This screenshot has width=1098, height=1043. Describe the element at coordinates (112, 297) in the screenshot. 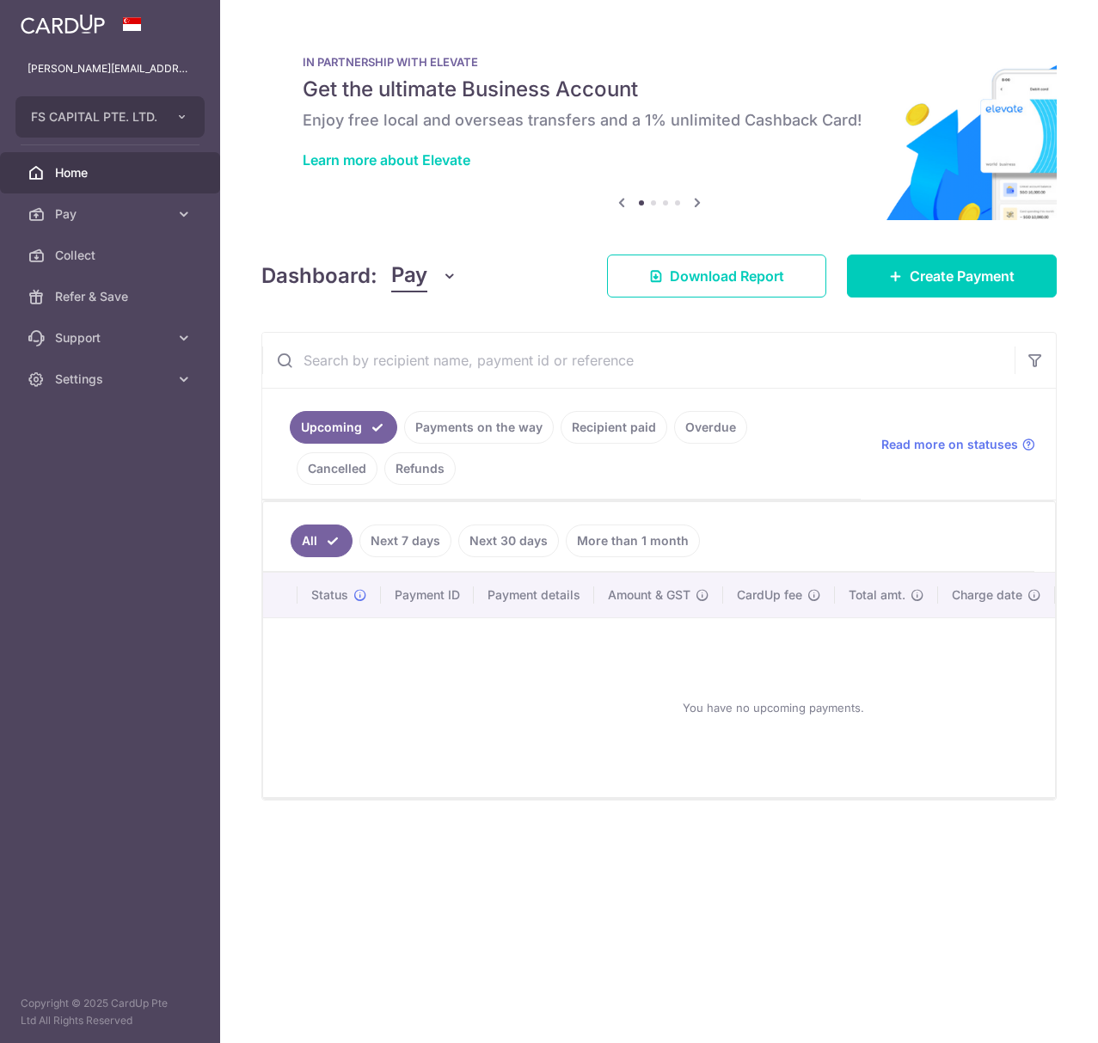

I see `span: Refer & Save` at that location.